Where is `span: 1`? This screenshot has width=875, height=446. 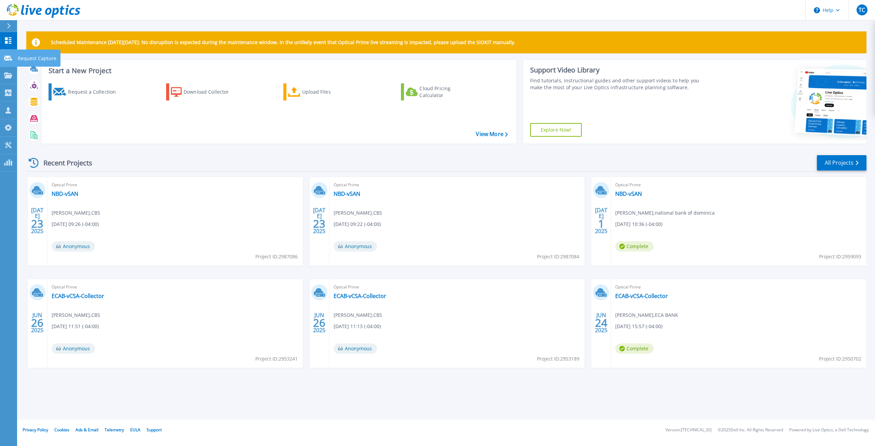 span: 1 is located at coordinates (601, 224).